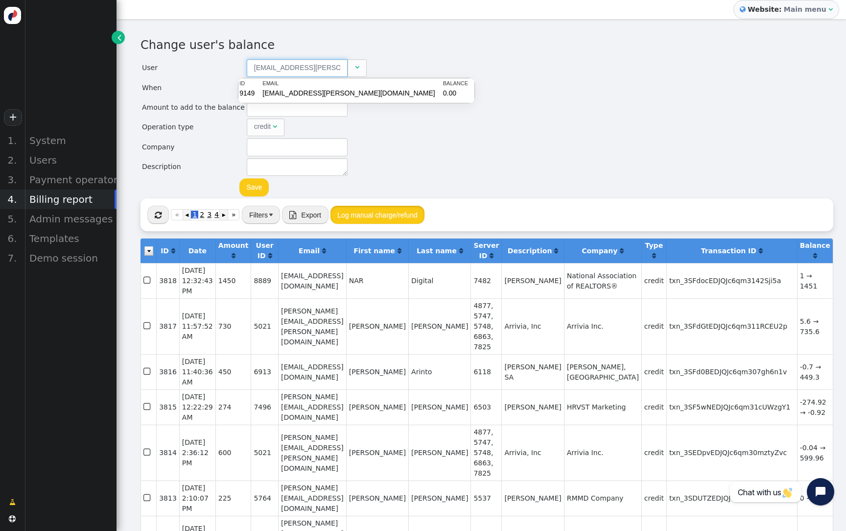 The width and height of the screenshot is (846, 531). I want to click on div: credit, so click(263, 126).